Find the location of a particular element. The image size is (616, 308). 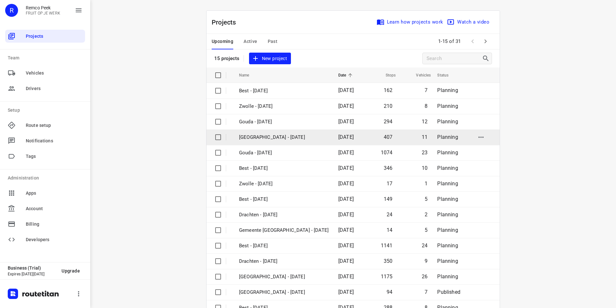

span: Status is located at coordinates (447, 75).